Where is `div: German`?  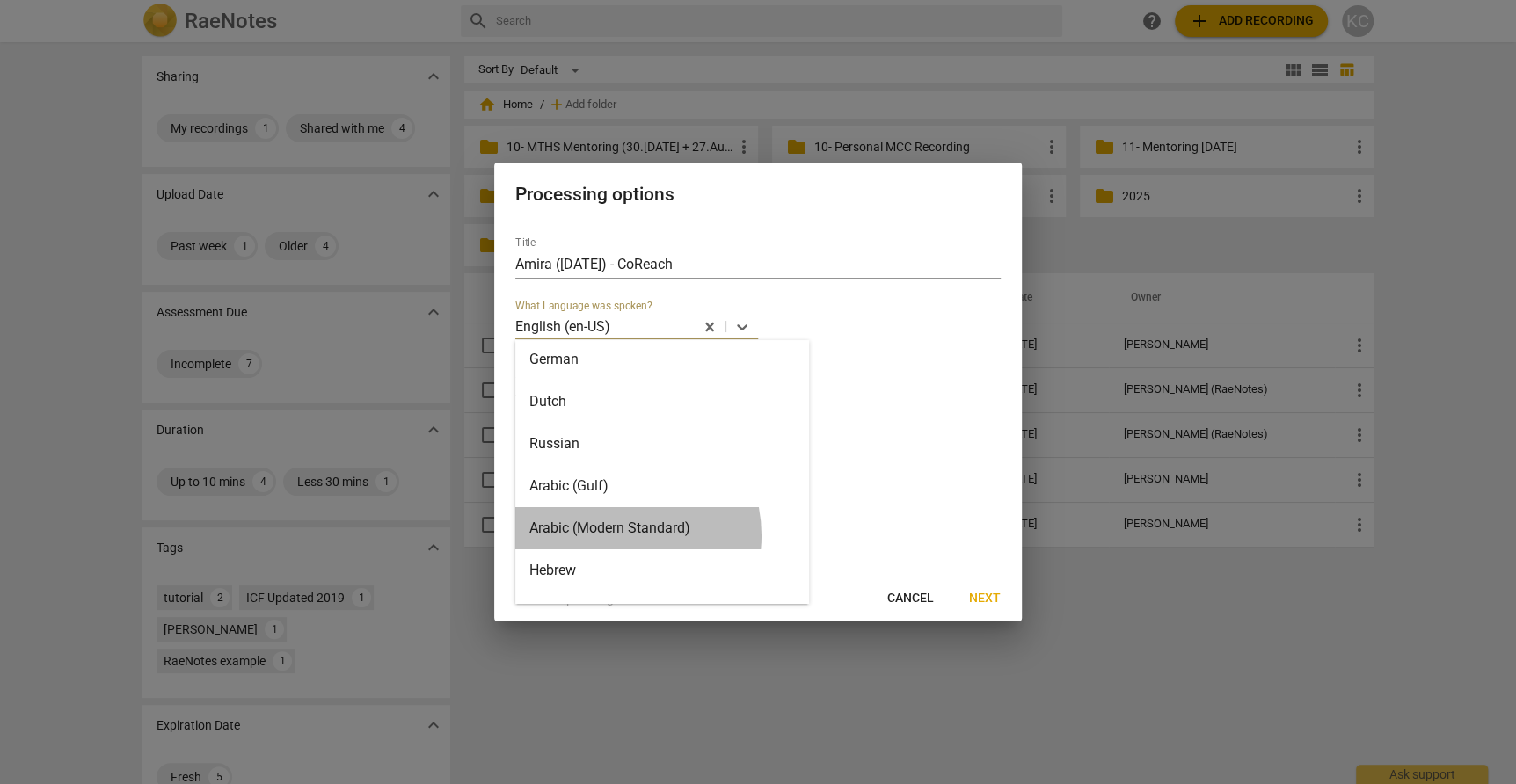 div: German is located at coordinates (662, 360).